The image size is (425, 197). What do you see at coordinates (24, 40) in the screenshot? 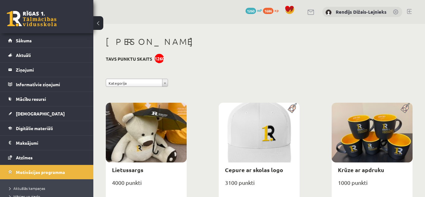
I see `span: Sākums` at bounding box center [24, 40].